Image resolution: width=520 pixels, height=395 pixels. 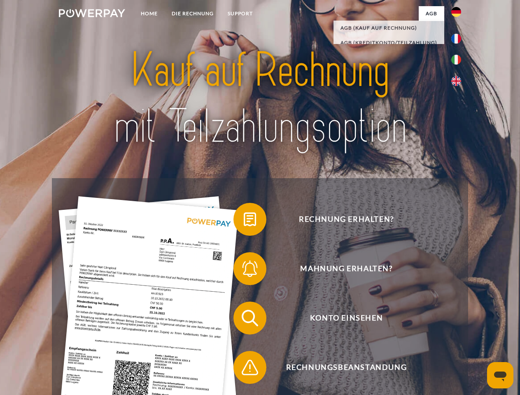 I want to click on a: SUPPORT, so click(x=240, y=14).